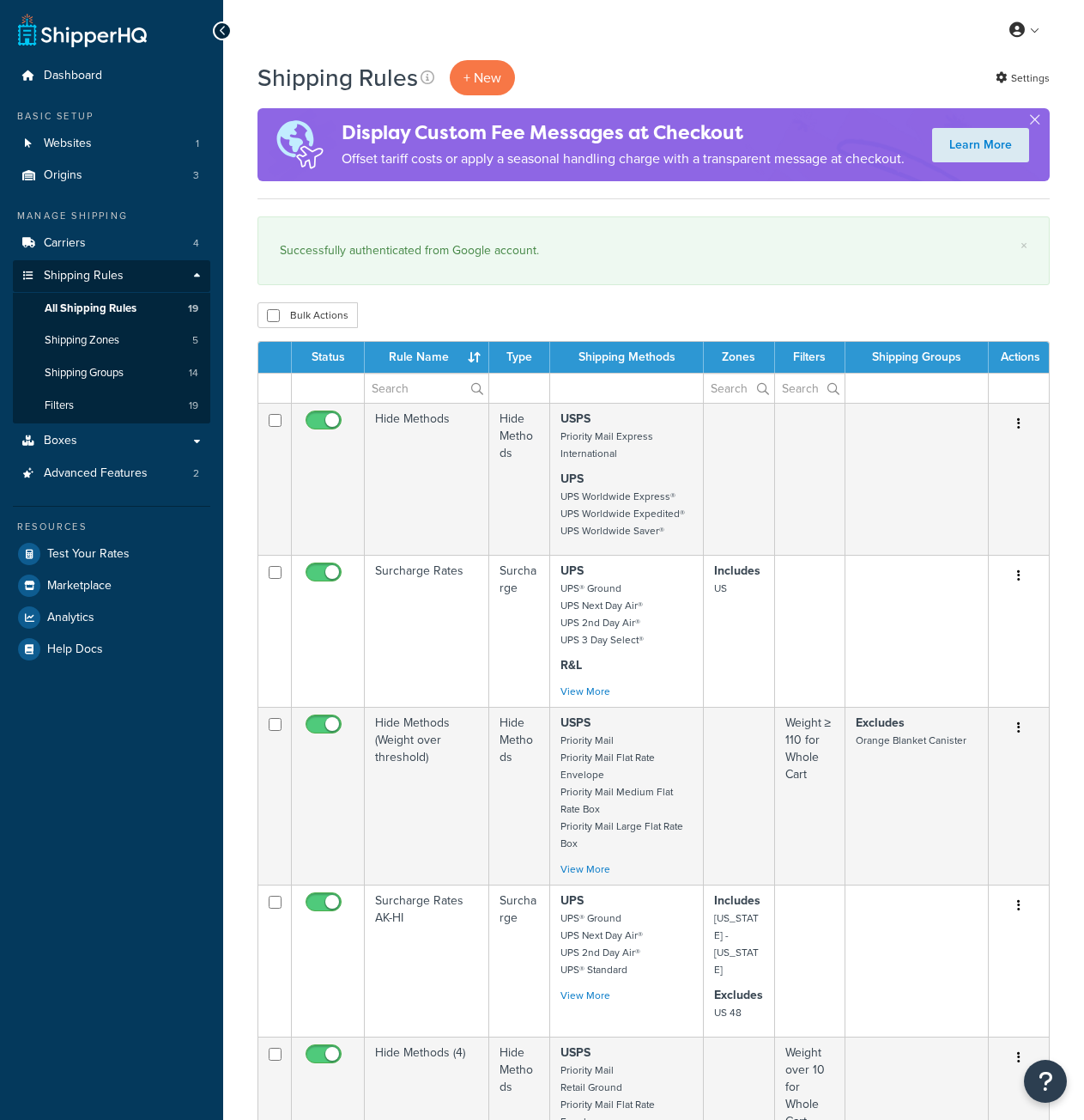  Describe the element at coordinates (195, 340) in the screenshot. I see `span: 5` at that location.